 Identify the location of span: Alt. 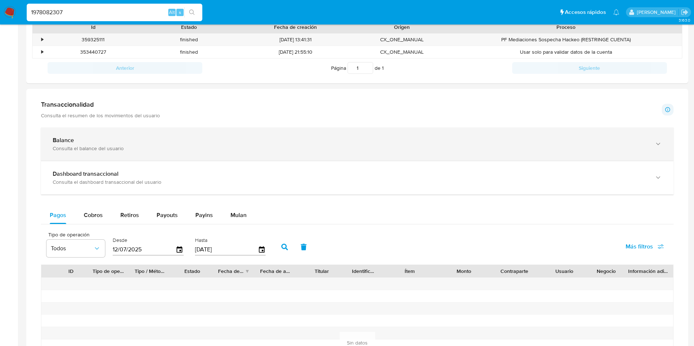
(172, 12).